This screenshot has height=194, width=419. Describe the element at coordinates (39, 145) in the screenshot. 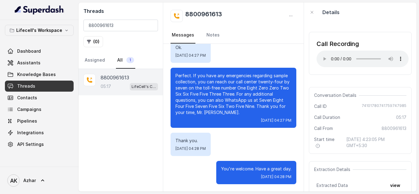

I see `a: API Settings` at that location.